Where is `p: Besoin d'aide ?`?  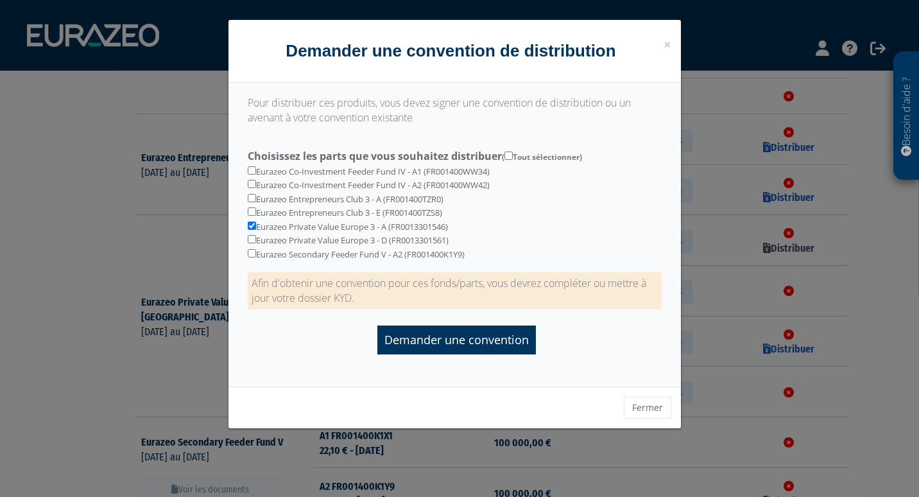 p: Besoin d'aide ? is located at coordinates (906, 116).